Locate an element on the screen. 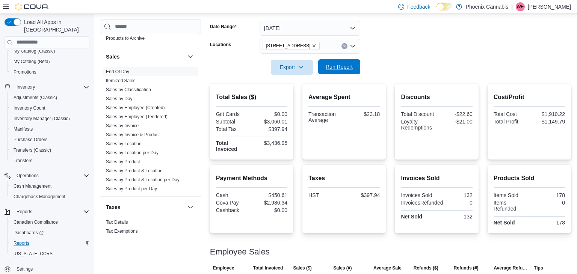 The height and width of the screenshot is (274, 577). h3: Employee Sales is located at coordinates (240, 252).